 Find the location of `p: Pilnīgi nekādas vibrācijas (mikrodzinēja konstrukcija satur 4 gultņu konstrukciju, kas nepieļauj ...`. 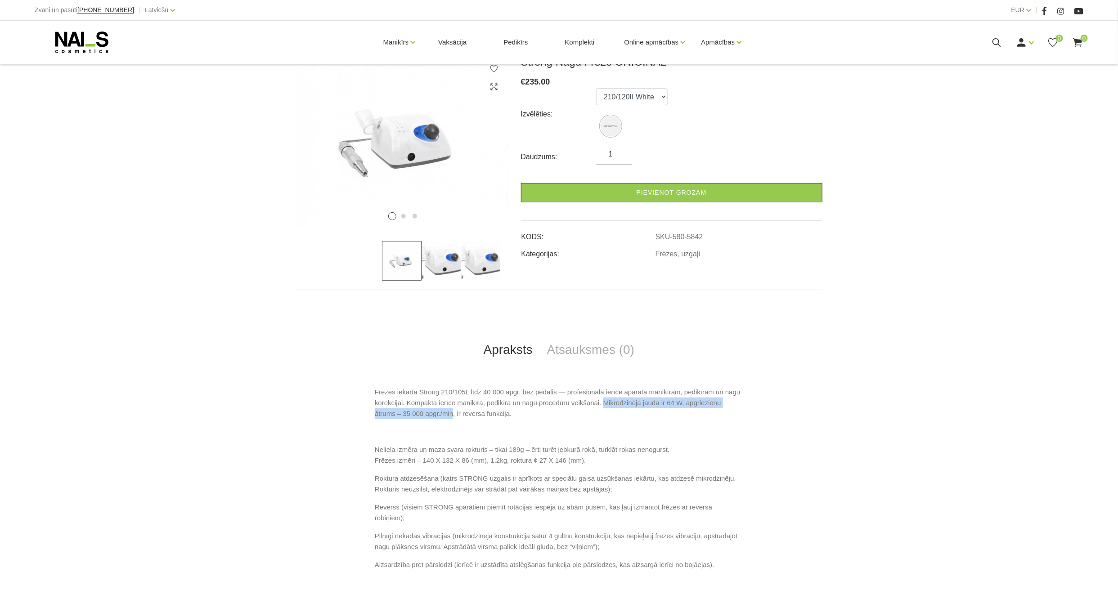

p: Pilnīgi nekādas vibrācijas (mikrodzinēja konstrukcija satur 4 gultņu konstrukciju, kas nepieļauj ... is located at coordinates (559, 542).